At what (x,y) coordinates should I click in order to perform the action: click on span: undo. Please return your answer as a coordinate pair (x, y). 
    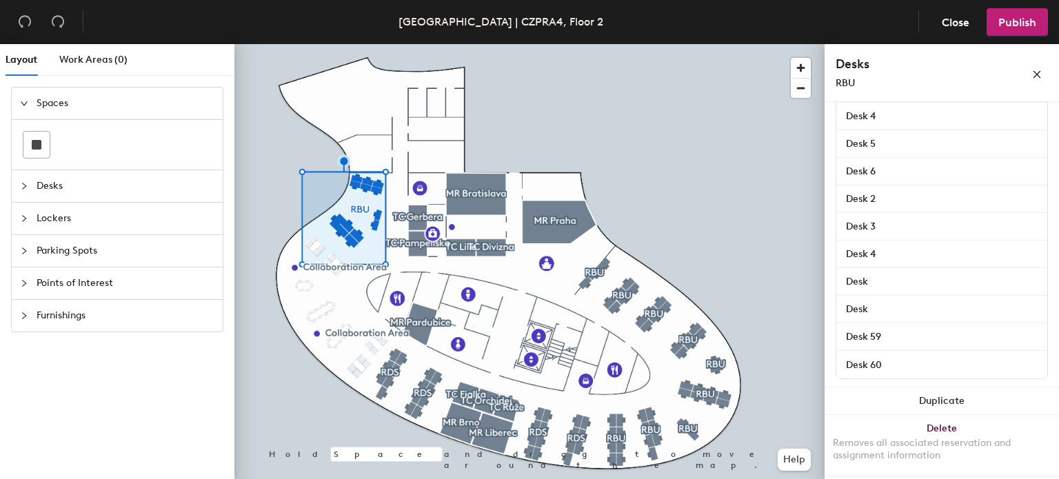
    Looking at the image, I should click on (25, 21).